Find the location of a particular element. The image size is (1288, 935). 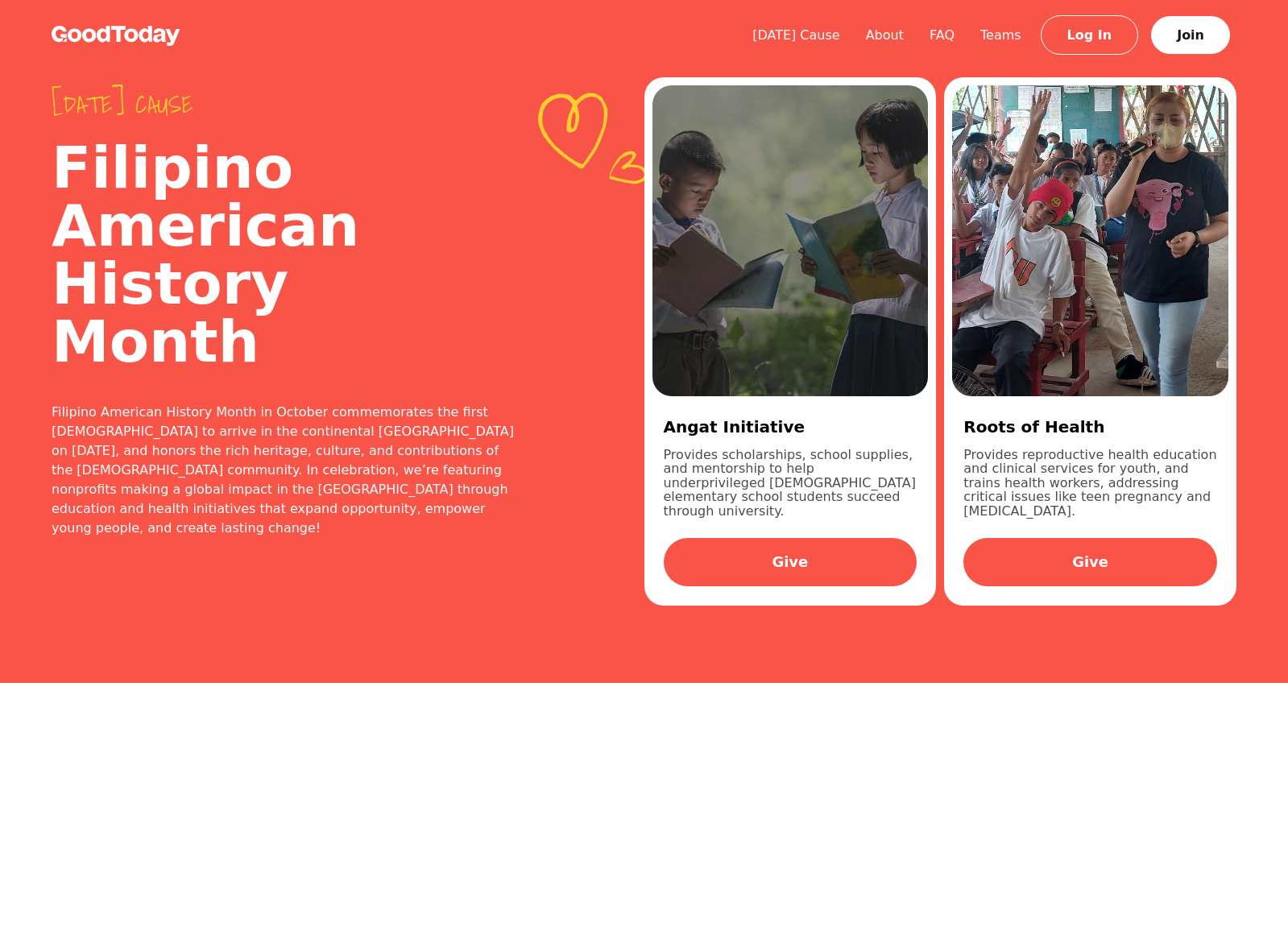

img: 251fea5c-5d43-47fa-8611-93545b4ccaa4.jpg is located at coordinates (1090, 241).